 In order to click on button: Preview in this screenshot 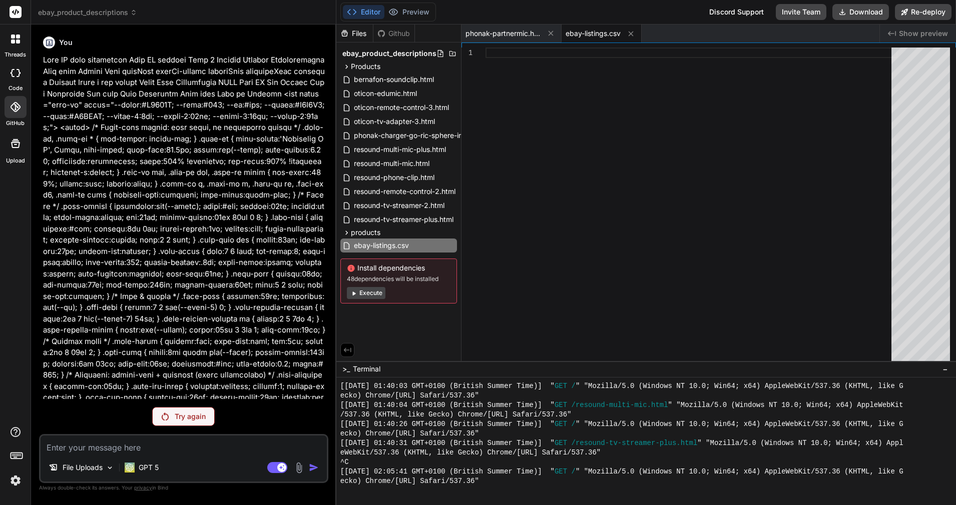, I will do `click(409, 12)`.